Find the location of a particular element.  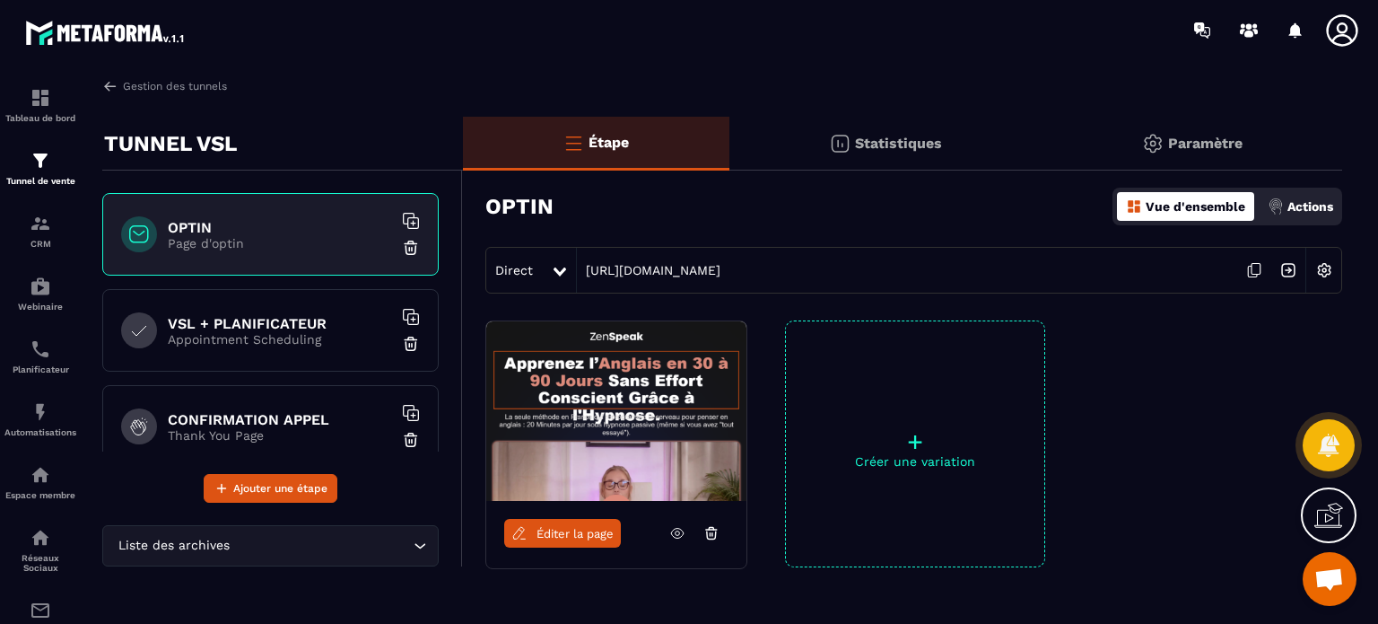

h6: OPTIN is located at coordinates (280, 227).